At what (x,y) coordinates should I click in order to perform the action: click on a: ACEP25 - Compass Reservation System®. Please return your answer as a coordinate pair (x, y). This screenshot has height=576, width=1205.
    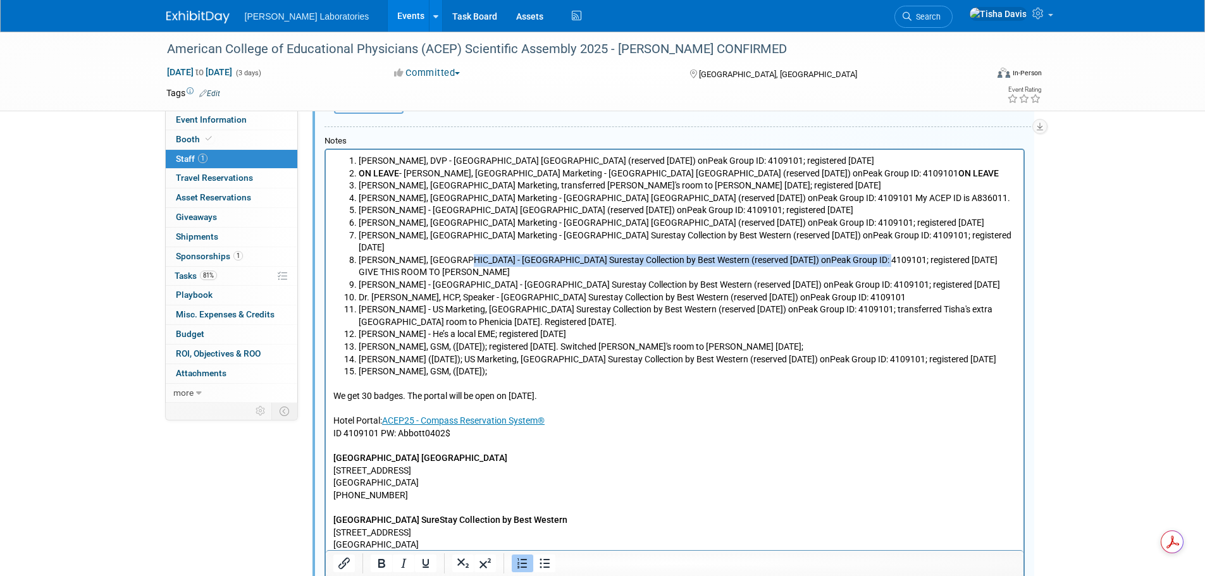
    Looking at the image, I should click on (137, 271).